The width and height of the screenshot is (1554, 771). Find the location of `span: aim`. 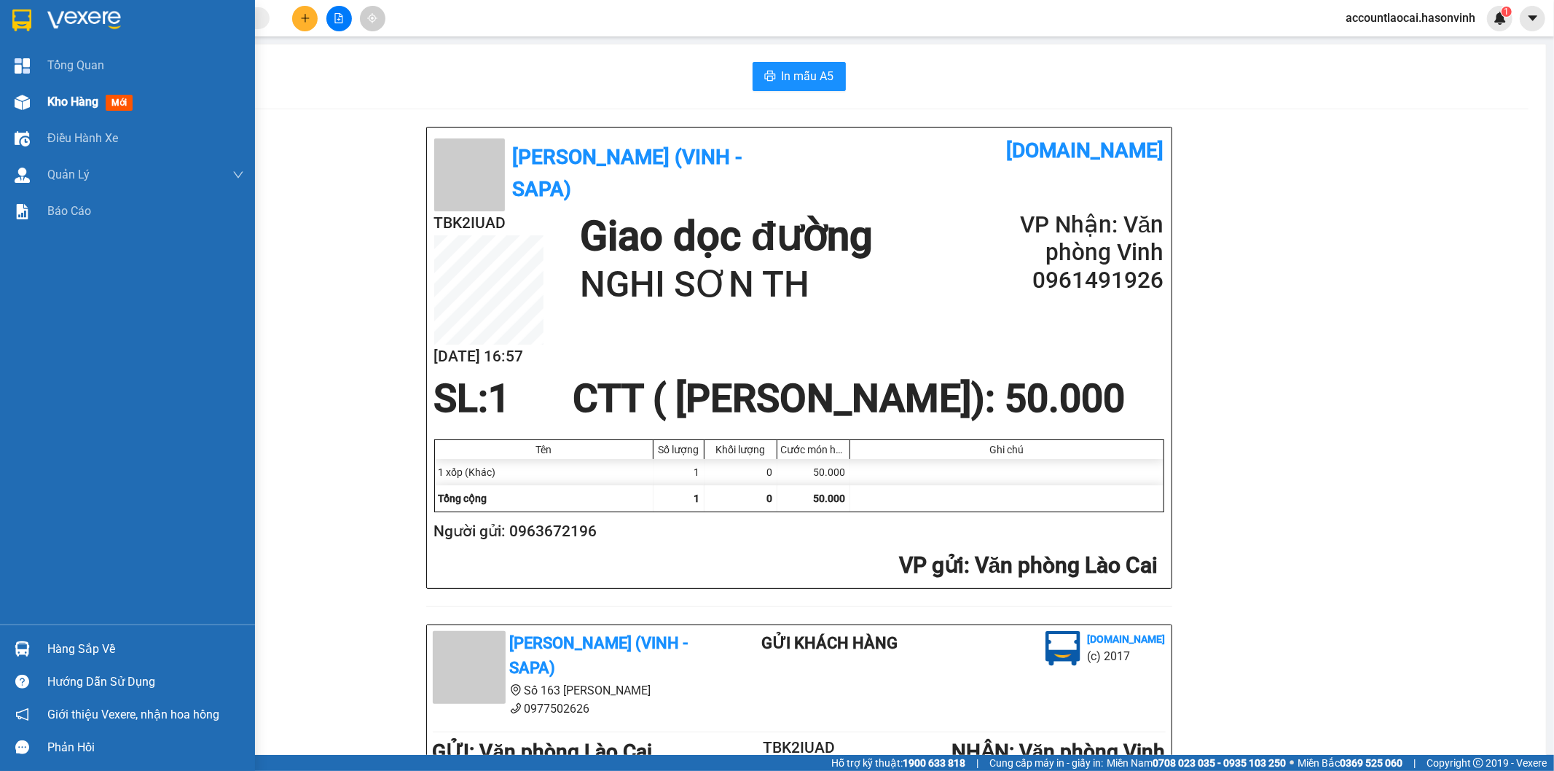

span: aim is located at coordinates (372, 18).